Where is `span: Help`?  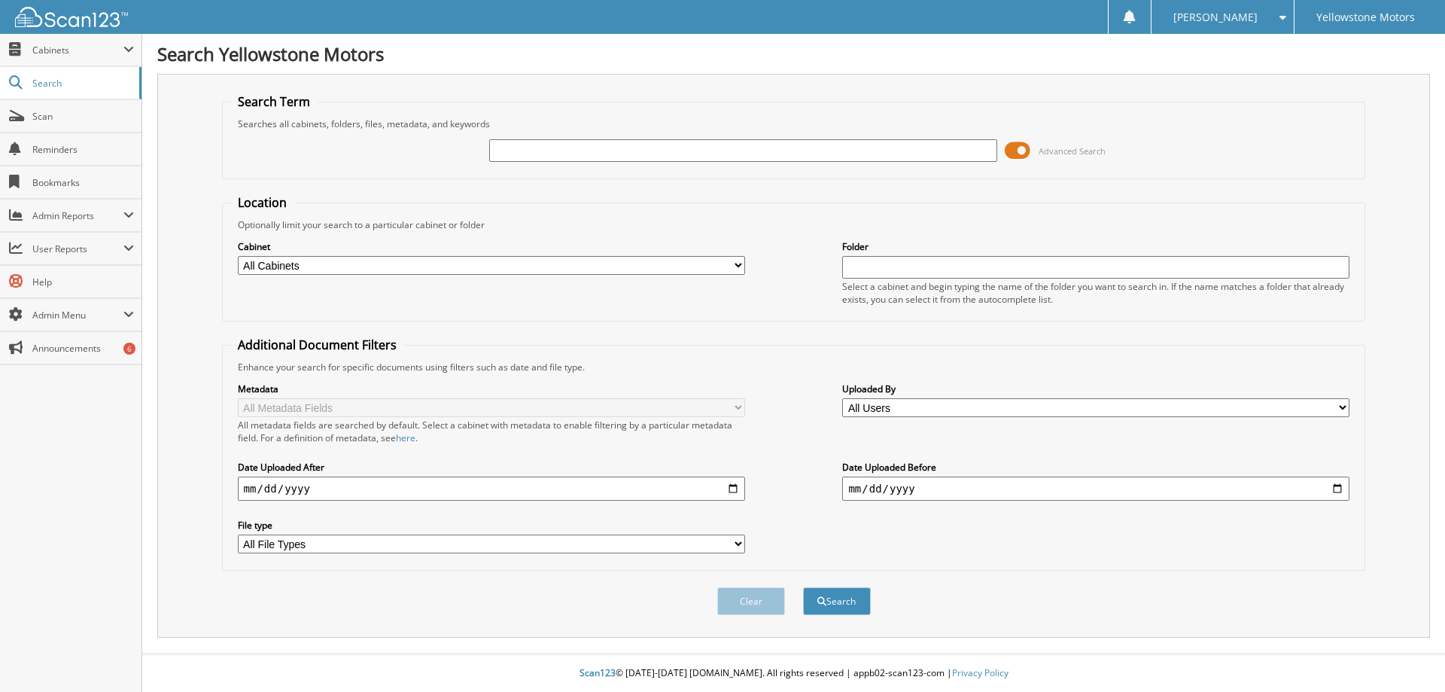
span: Help is located at coordinates (83, 281).